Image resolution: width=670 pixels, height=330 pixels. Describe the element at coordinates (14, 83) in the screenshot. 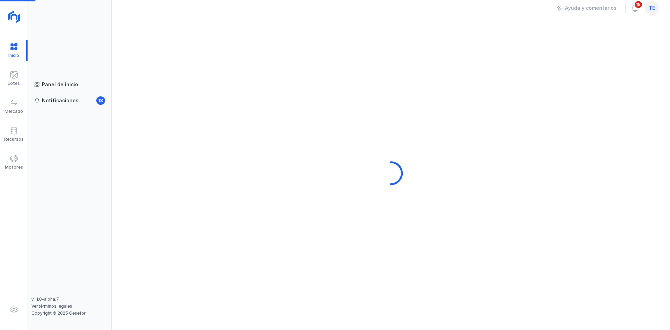

I see `div: Lotes` at that location.